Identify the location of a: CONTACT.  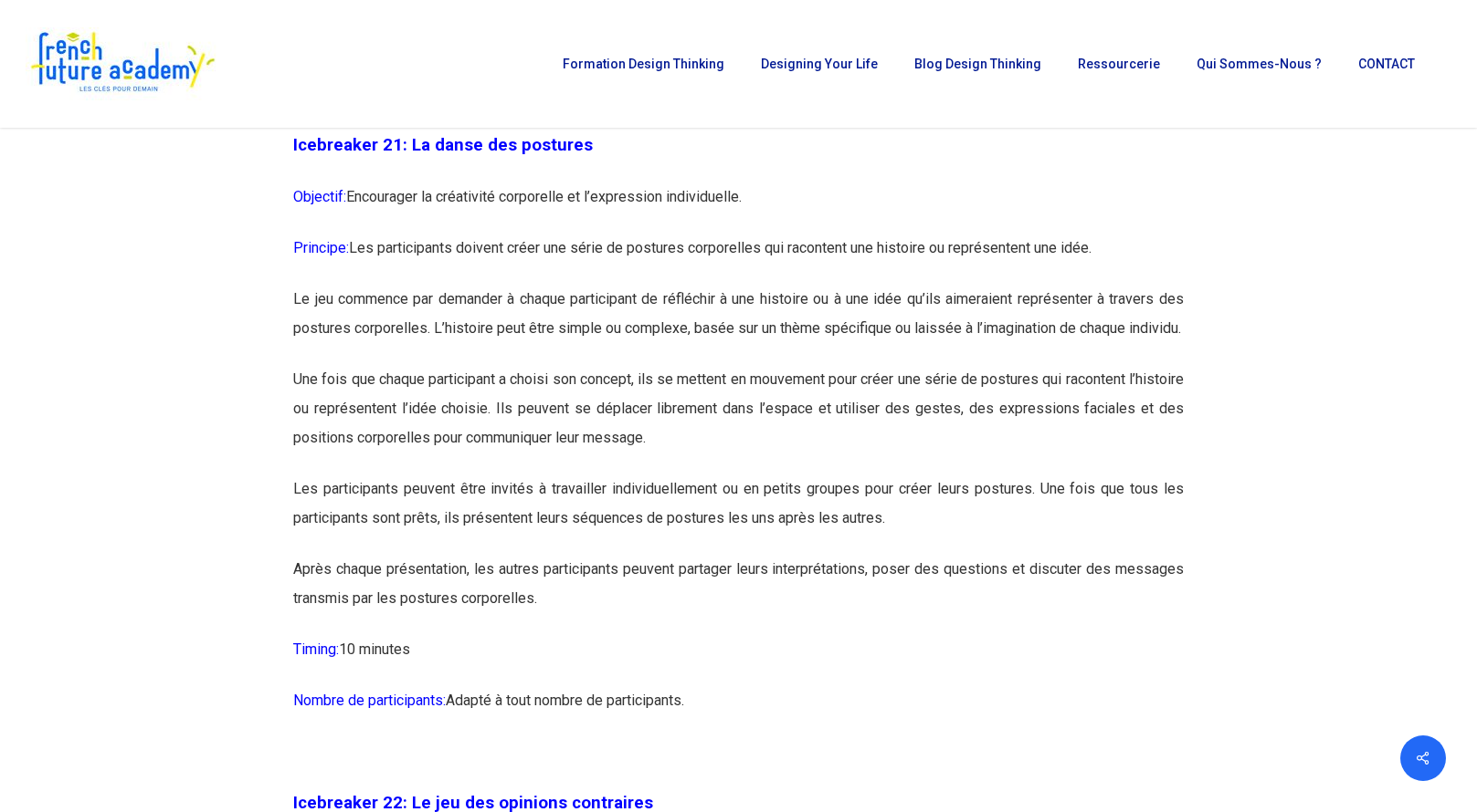
(1387, 64).